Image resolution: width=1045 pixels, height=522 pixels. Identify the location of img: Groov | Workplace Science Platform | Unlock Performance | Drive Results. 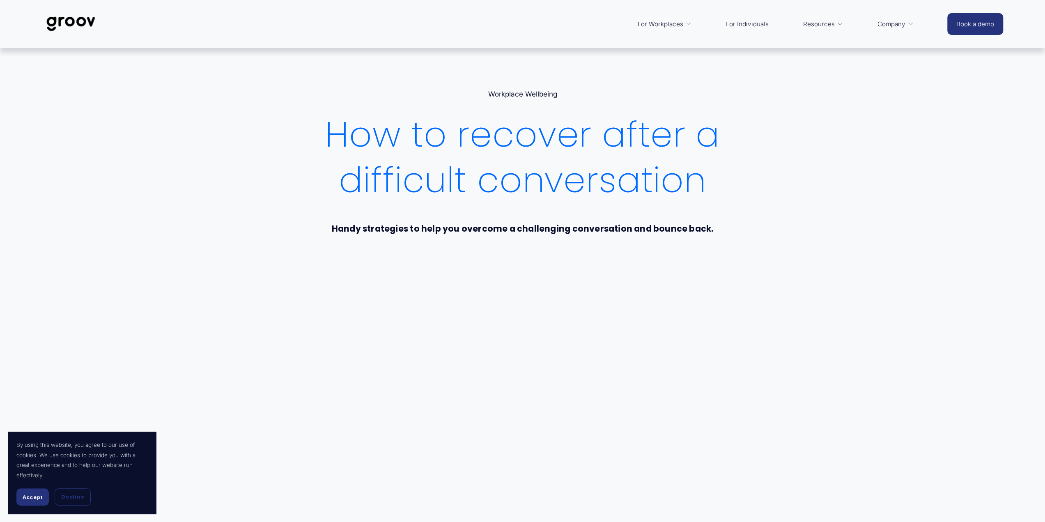
(71, 24).